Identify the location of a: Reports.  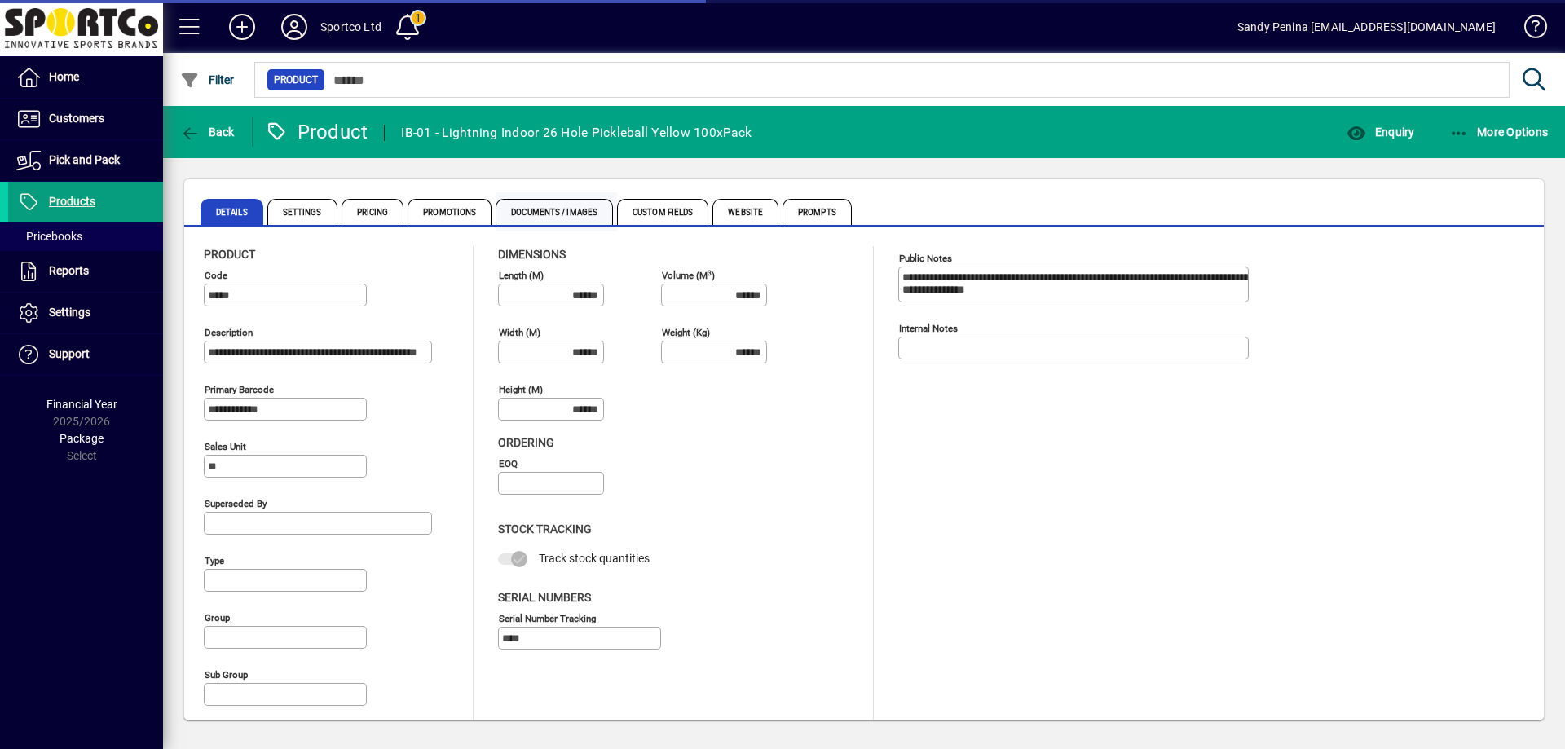
(86, 271).